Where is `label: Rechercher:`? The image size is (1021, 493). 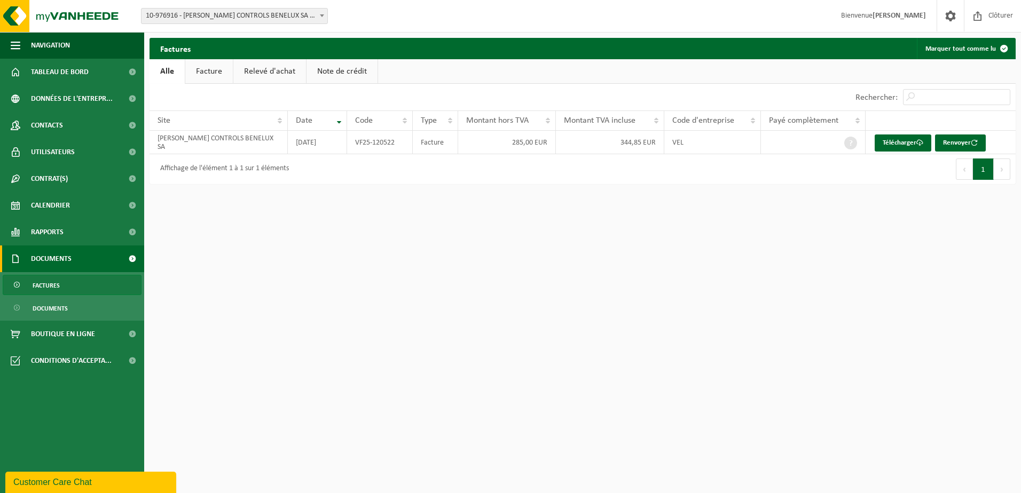 label: Rechercher: is located at coordinates (876, 98).